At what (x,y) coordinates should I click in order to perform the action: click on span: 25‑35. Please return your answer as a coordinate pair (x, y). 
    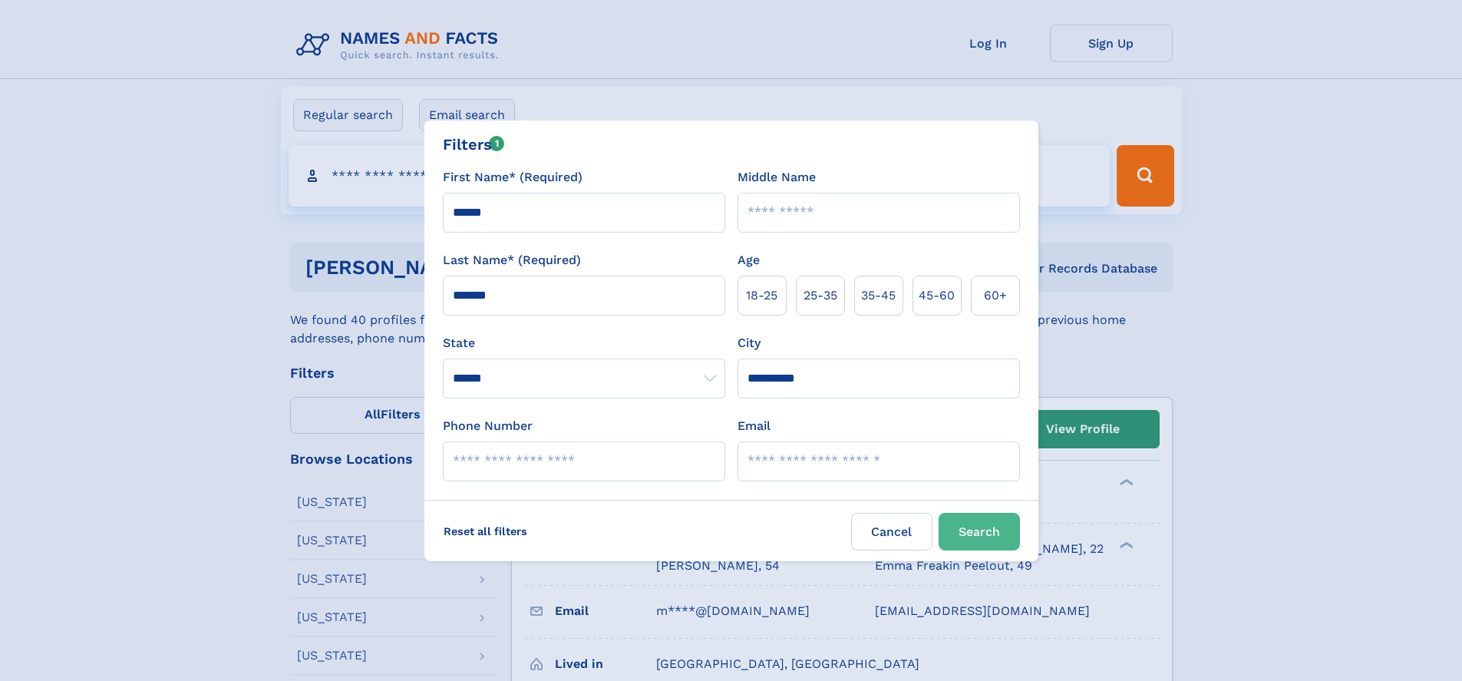
    Looking at the image, I should click on (820, 295).